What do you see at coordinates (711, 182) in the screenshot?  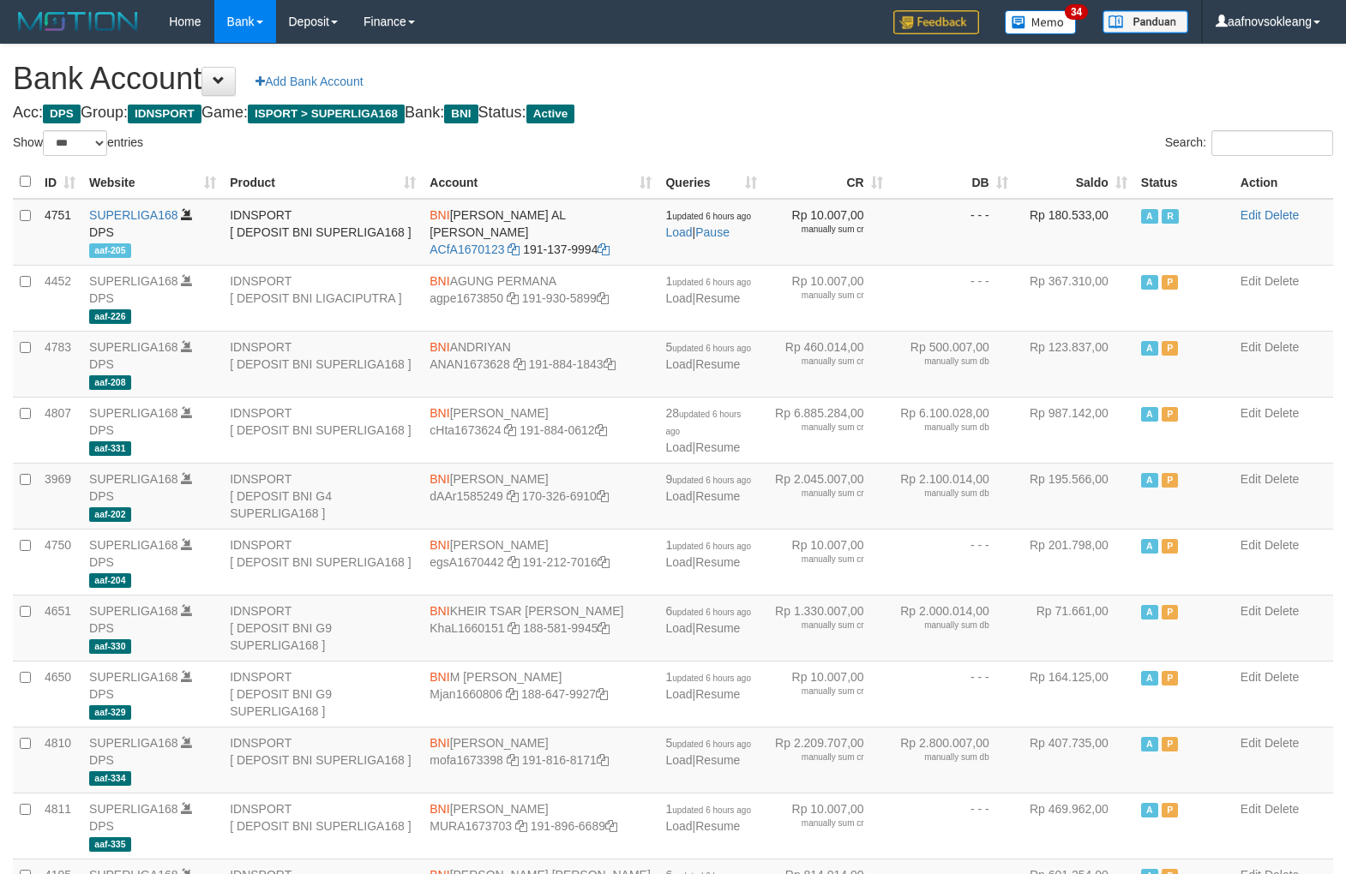 I see `th: Queries: activate to sort column ascending` at bounding box center [711, 182].